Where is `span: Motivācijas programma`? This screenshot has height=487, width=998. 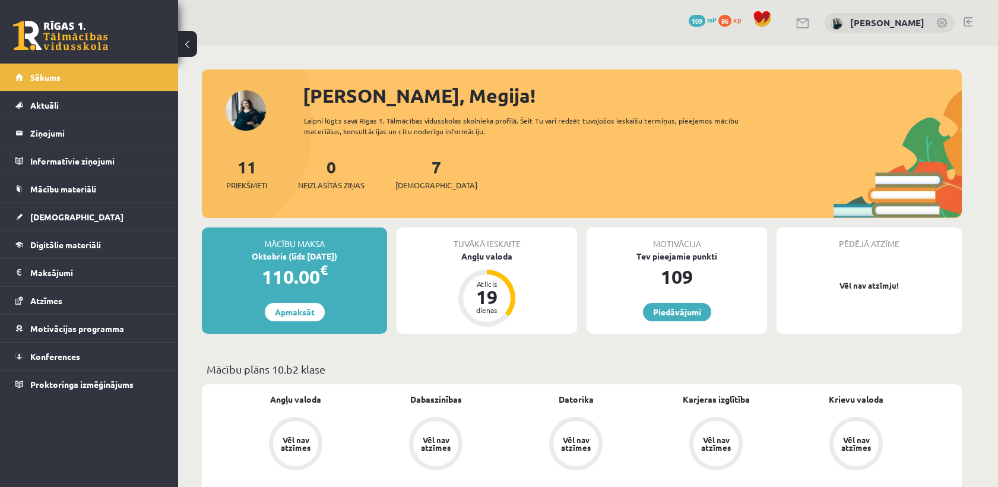 span: Motivācijas programma is located at coordinates (77, 328).